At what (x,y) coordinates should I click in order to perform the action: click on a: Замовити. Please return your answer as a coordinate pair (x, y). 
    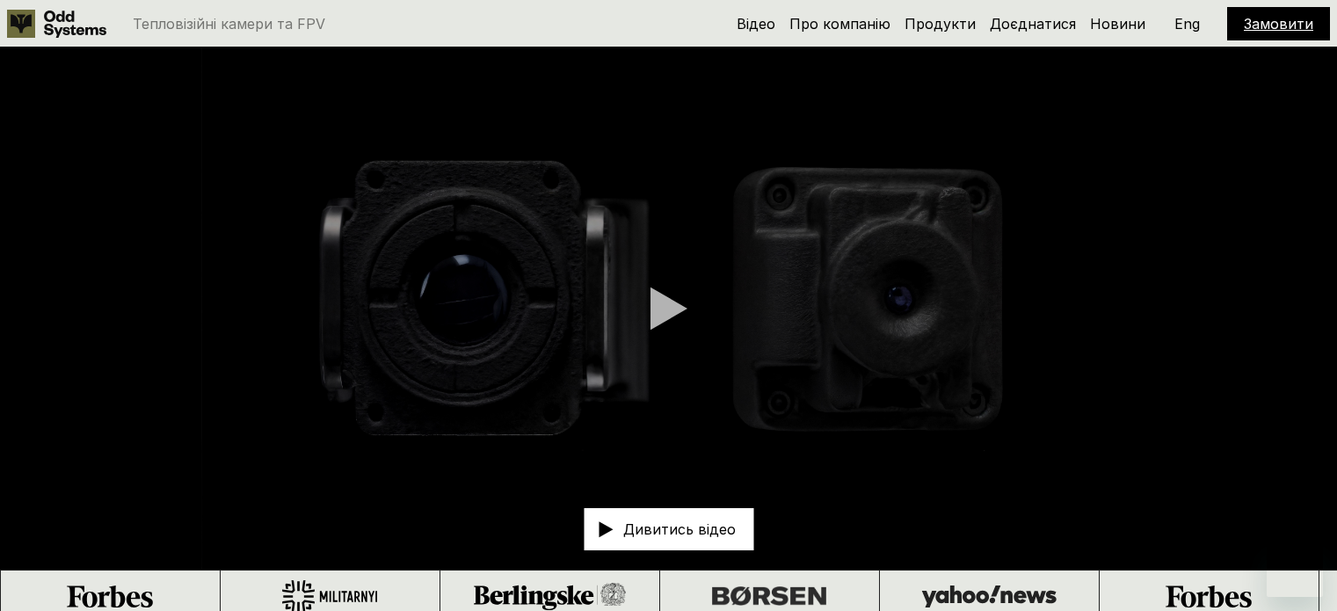
    Looking at the image, I should click on (1278, 24).